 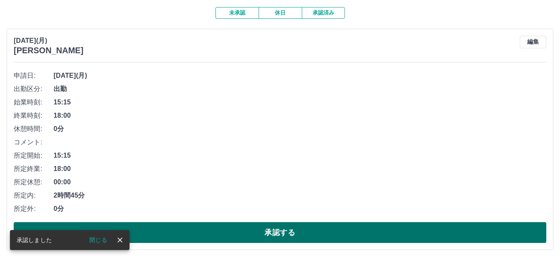 I want to click on div: 承認しました, so click(x=34, y=240).